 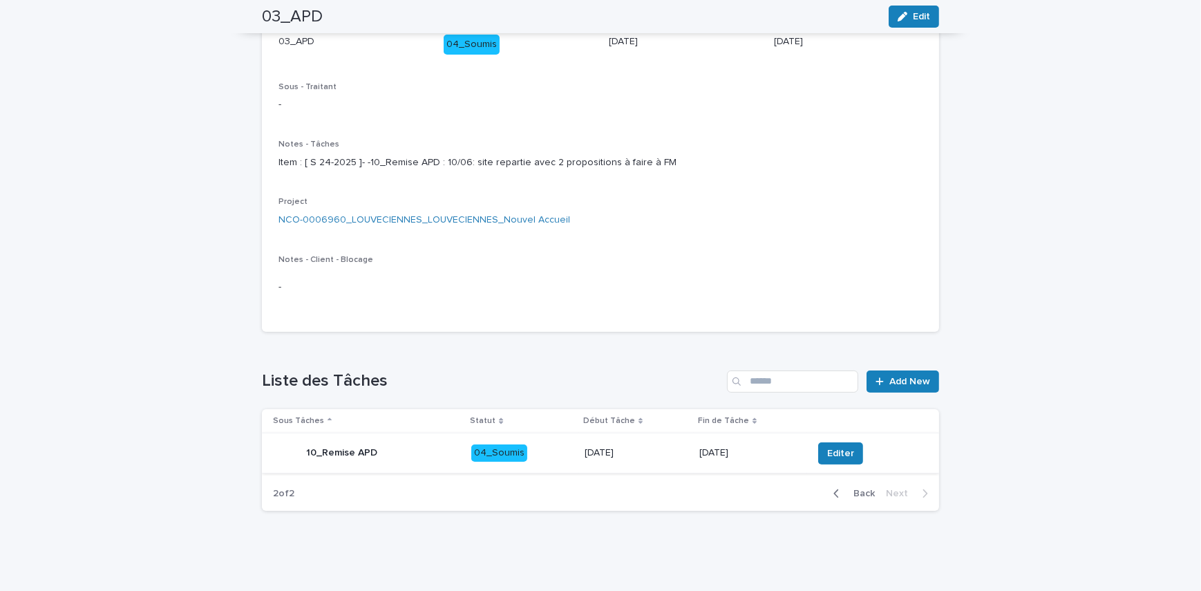 I want to click on input: Search, so click(x=793, y=381).